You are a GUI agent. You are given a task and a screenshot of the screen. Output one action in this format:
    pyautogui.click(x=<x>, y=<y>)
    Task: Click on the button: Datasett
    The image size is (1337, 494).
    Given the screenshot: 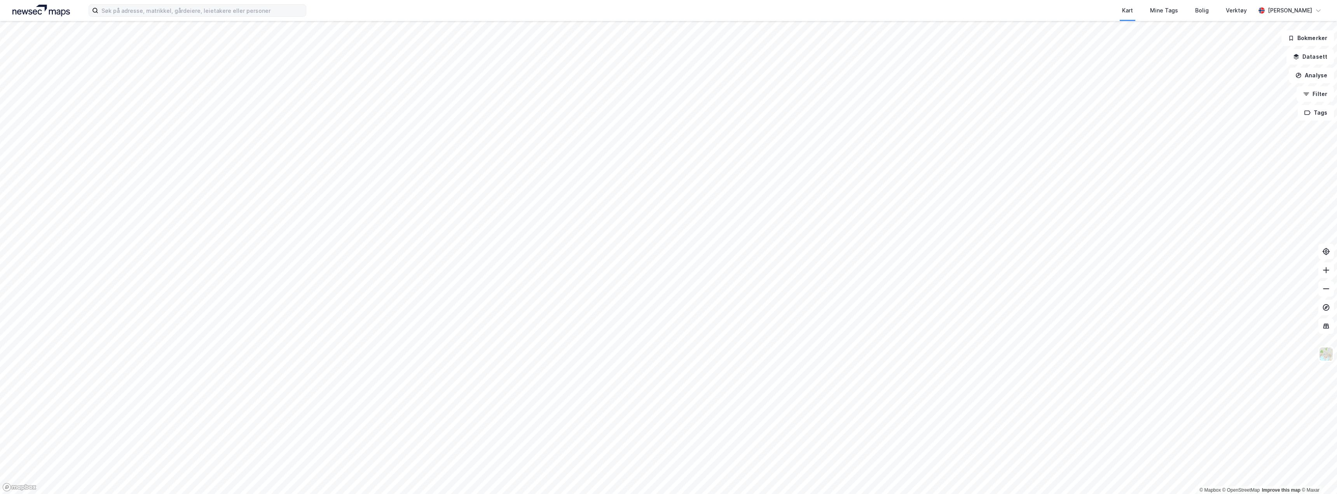 What is the action you would take?
    pyautogui.click(x=1311, y=57)
    